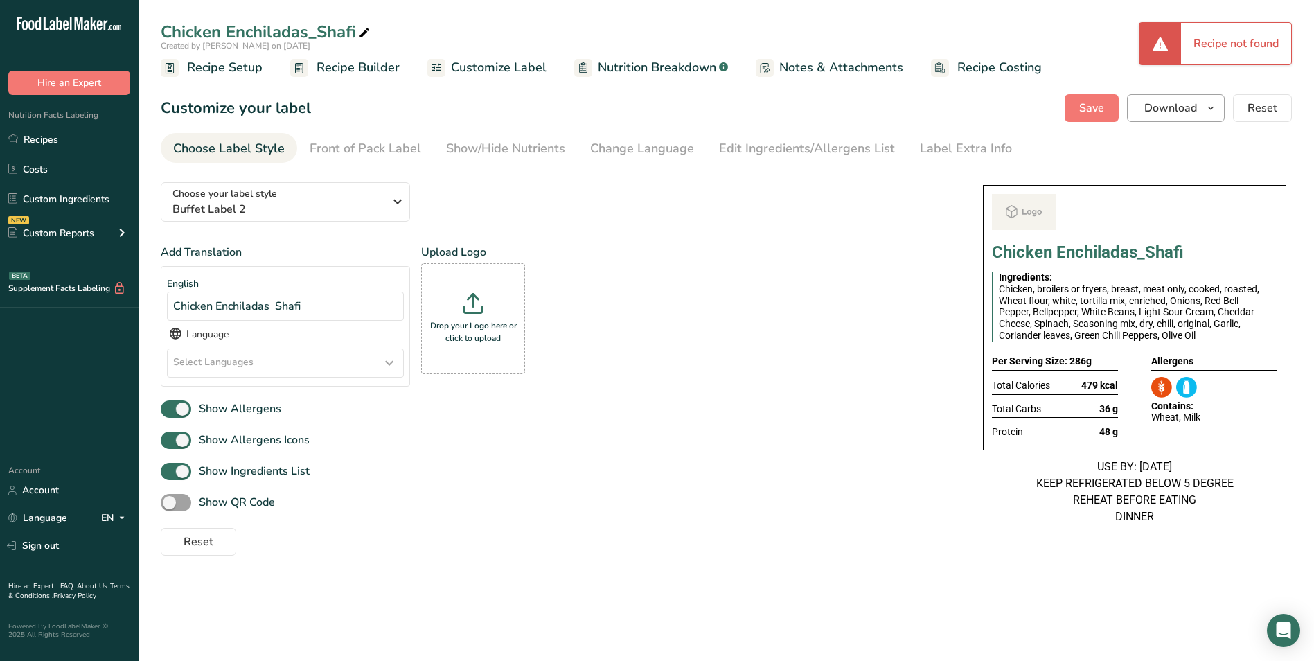 This screenshot has width=1314, height=661. Describe the element at coordinates (345, 67) in the screenshot. I see `a: Recipe Builder` at that location.